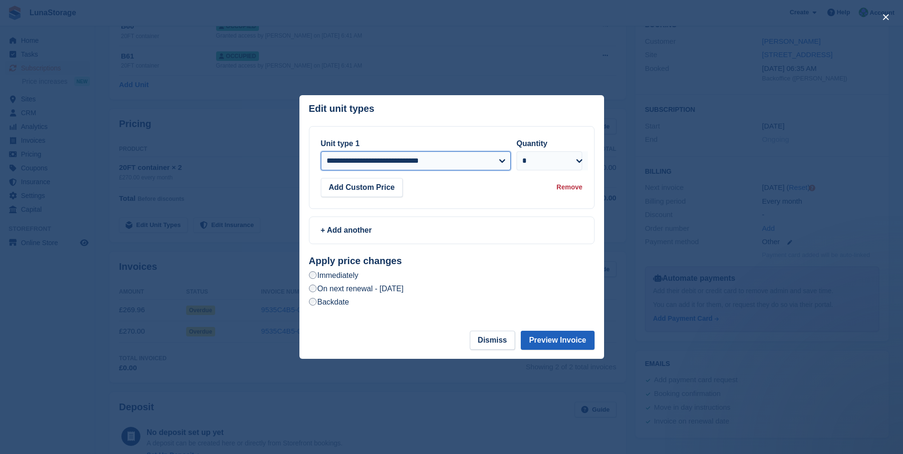 The height and width of the screenshot is (454, 903). Describe the element at coordinates (313, 302) in the screenshot. I see `input: Backdate` at that location.